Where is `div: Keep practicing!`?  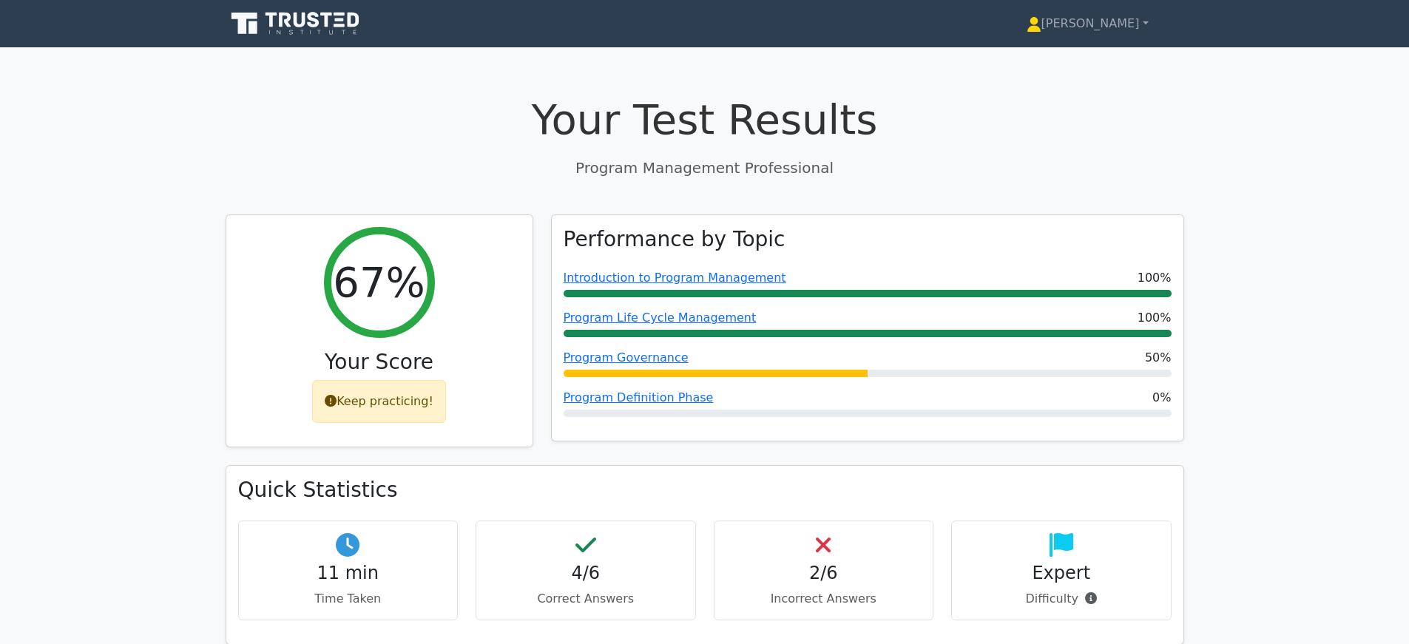 div: Keep practicing! is located at coordinates (379, 402).